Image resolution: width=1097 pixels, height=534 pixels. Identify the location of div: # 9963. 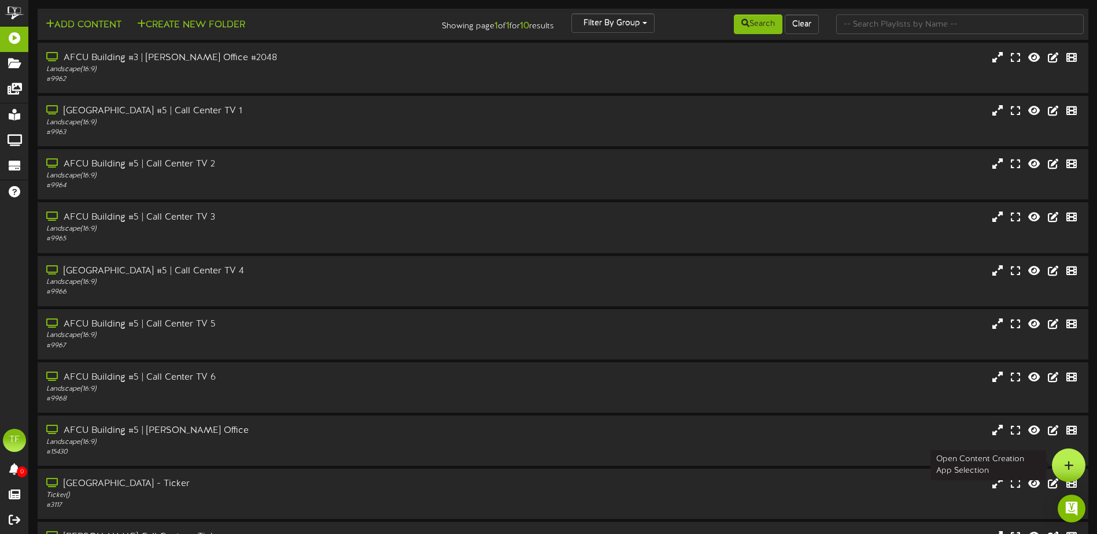
(256, 132).